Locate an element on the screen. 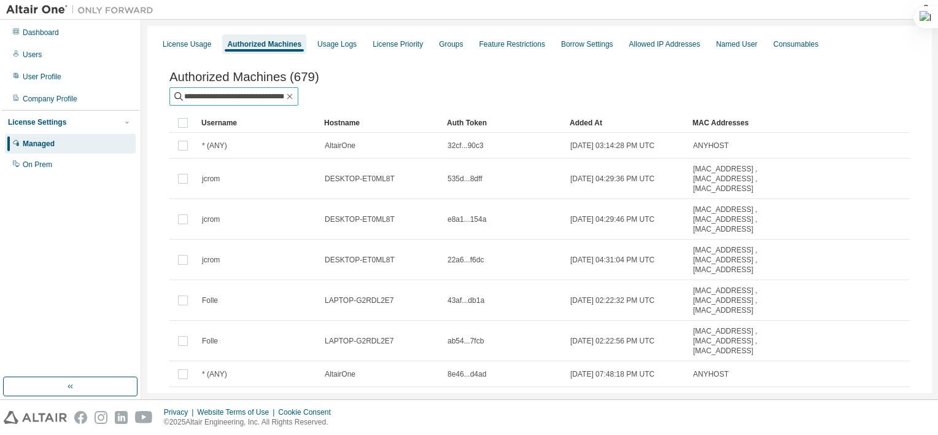 The image size is (938, 435). div: Users is located at coordinates (32, 55).